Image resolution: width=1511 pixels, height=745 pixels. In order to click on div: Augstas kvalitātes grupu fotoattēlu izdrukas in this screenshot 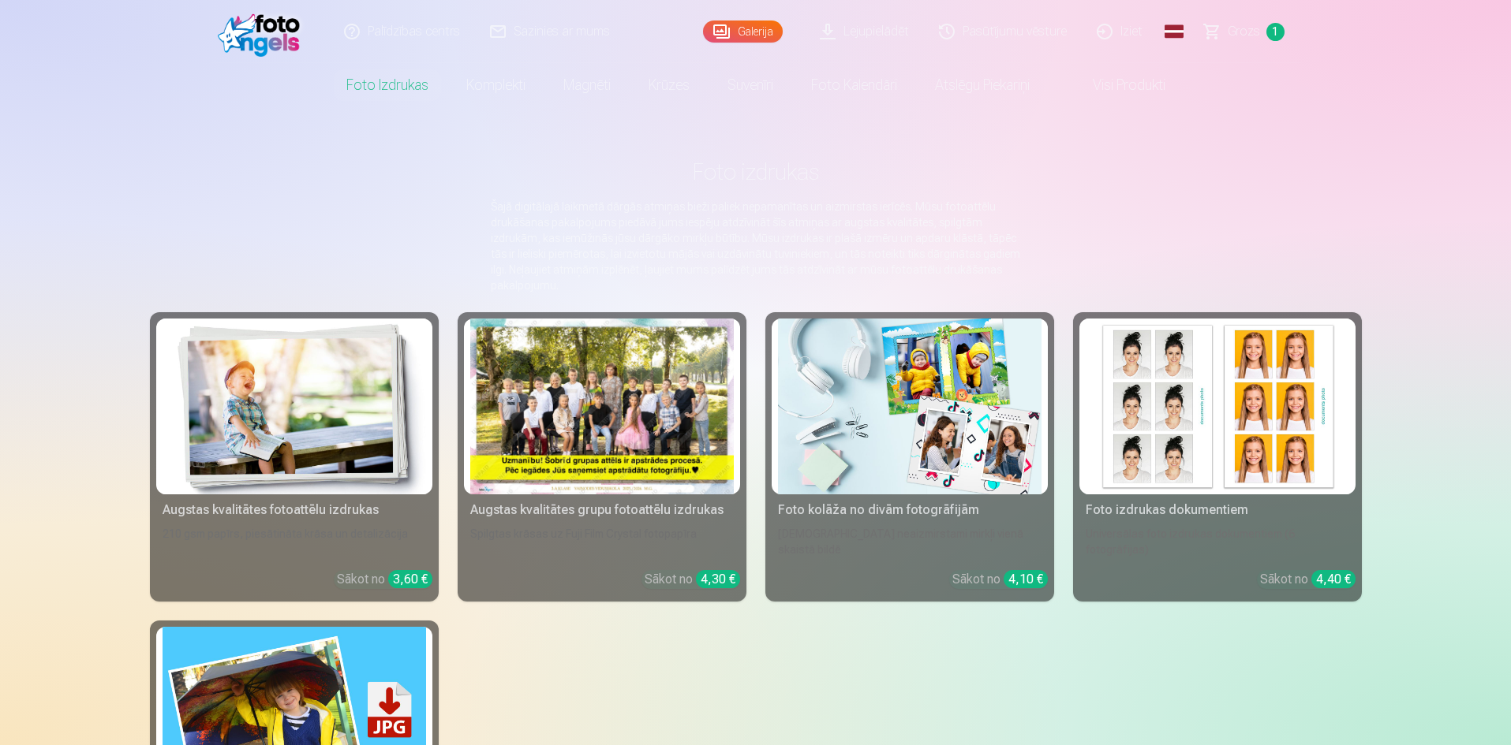, I will do `click(602, 510)`.